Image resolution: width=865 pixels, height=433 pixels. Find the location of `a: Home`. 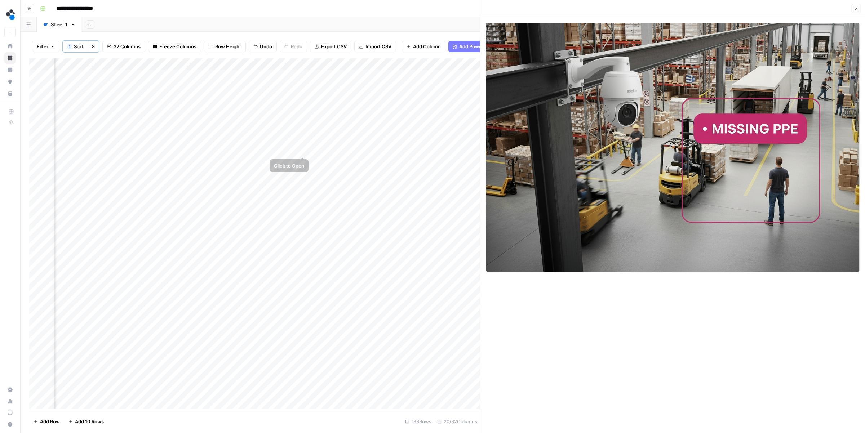

a: Home is located at coordinates (10, 46).